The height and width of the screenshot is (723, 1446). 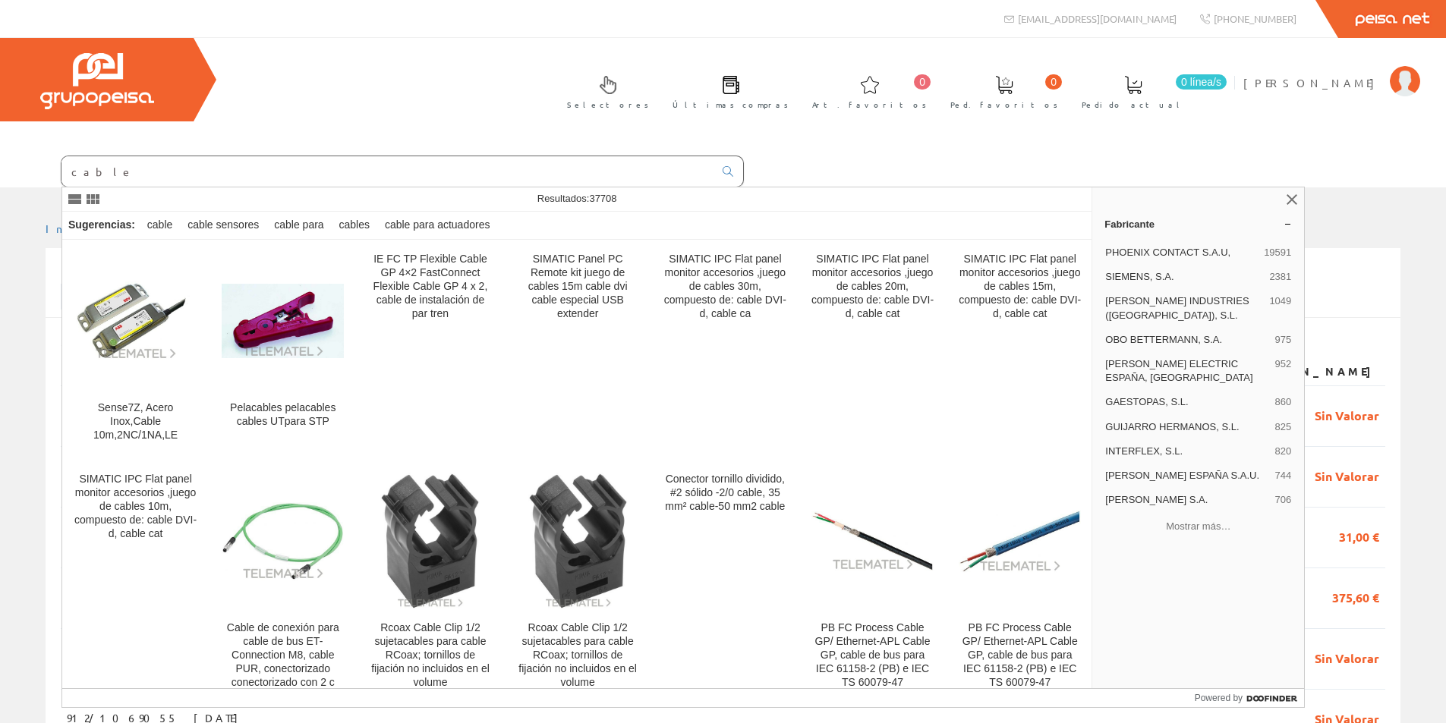 I want to click on div: SIMATIC IPC Flat panel monitor accesorios ,juego de cables 30m, compuesto de: cable DVI-d, cable ca, so click(x=725, y=287).